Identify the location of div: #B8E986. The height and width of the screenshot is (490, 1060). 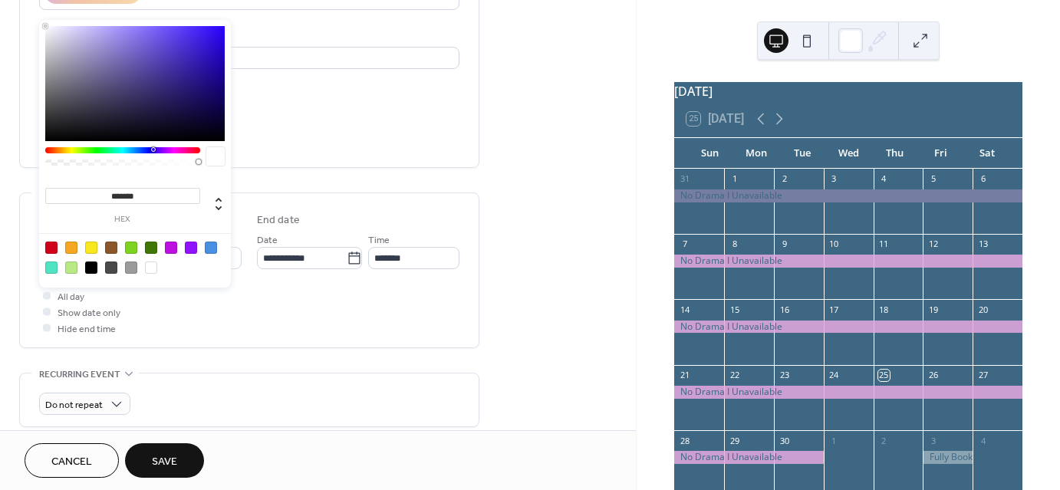
(71, 268).